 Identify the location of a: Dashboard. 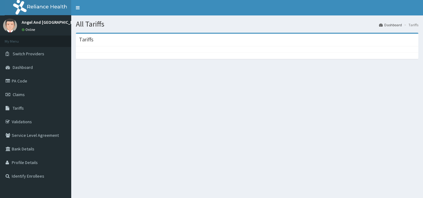
(390, 25).